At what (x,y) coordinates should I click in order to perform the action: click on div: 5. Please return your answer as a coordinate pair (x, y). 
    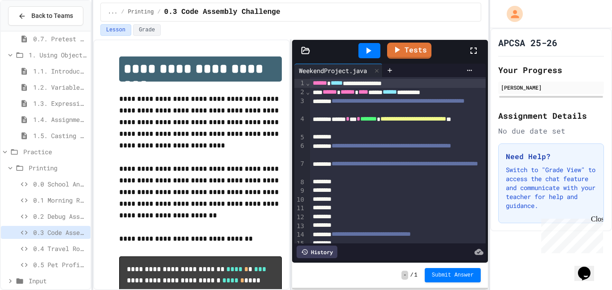
    Looking at the image, I should click on (300, 138).